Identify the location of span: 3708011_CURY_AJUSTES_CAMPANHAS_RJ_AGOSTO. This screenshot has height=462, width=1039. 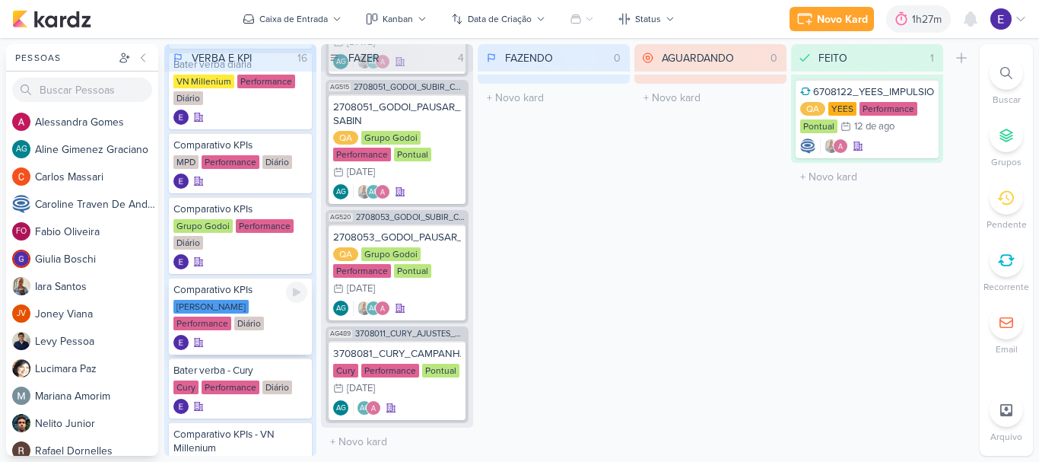
(410, 333).